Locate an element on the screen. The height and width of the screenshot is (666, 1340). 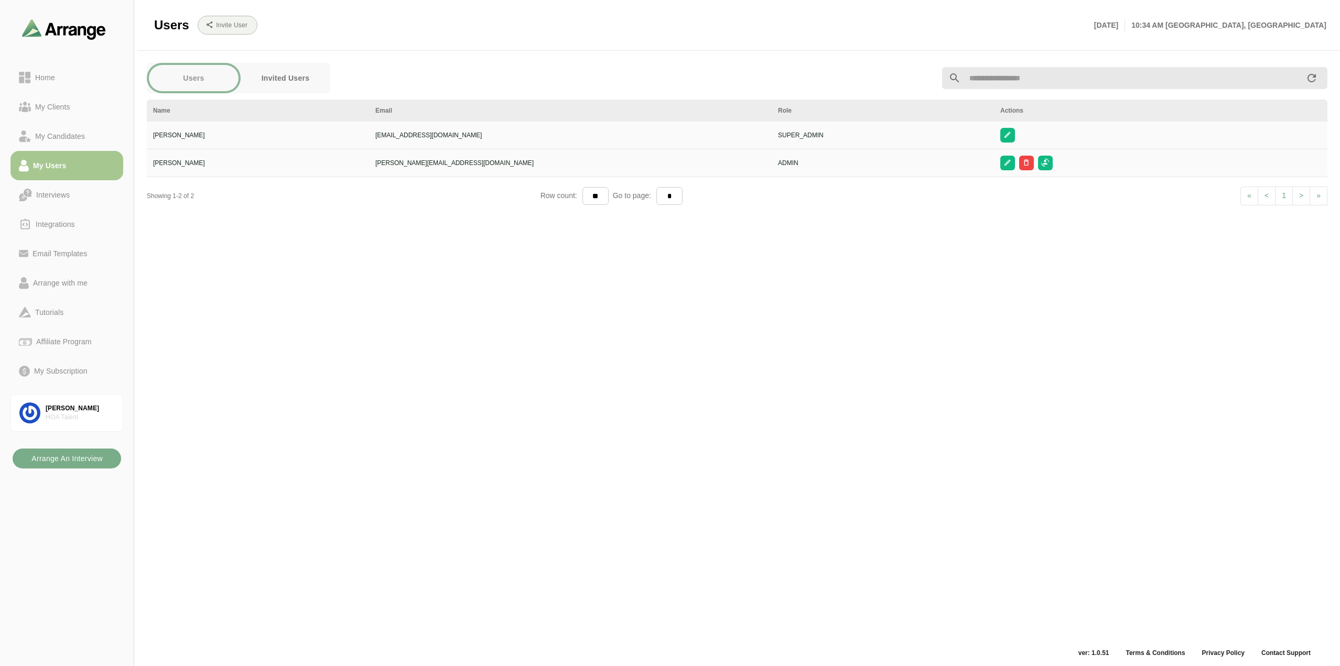
div: Name is located at coordinates (258, 111).